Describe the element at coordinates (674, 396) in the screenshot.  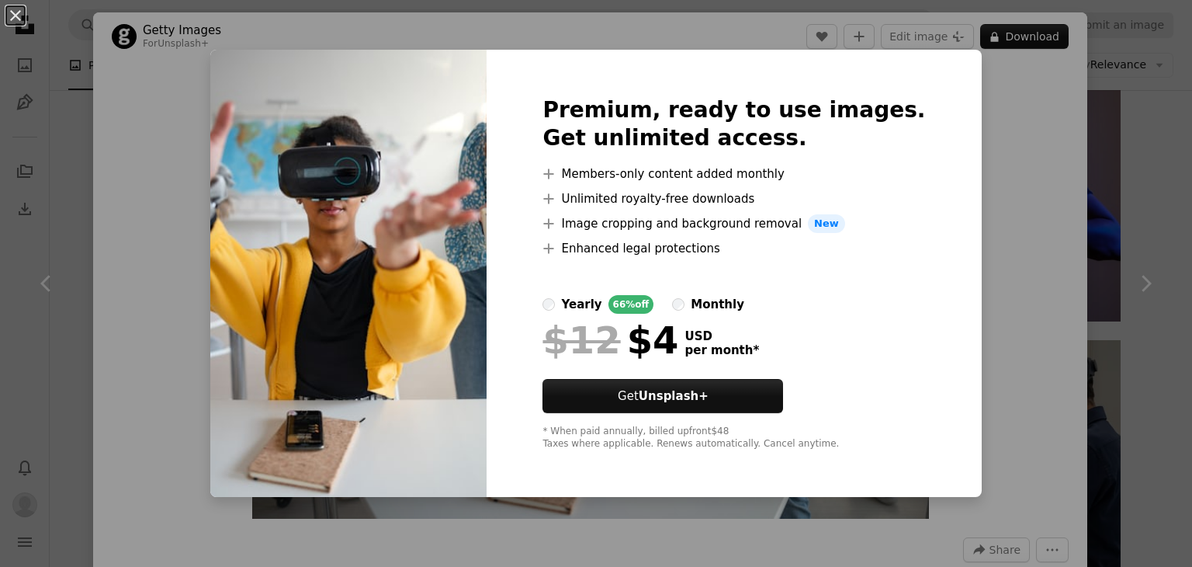
I see `strong: Unsplash+` at that location.